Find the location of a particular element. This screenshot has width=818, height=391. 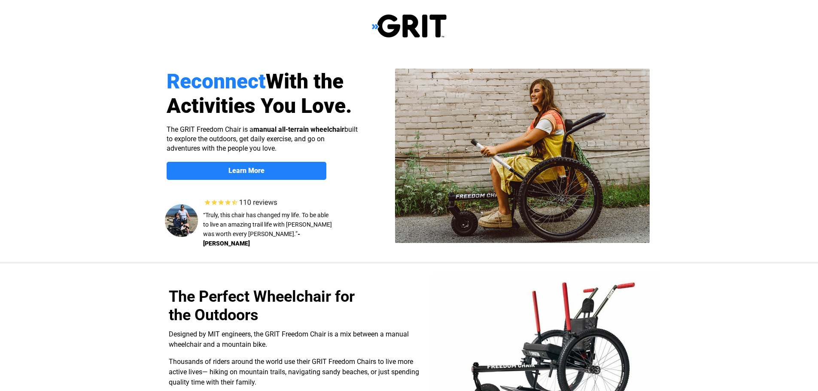

span: Thousands of riders around the world use their GRIT Freedom Chairs to live more active lives— hik... is located at coordinates (294, 372).